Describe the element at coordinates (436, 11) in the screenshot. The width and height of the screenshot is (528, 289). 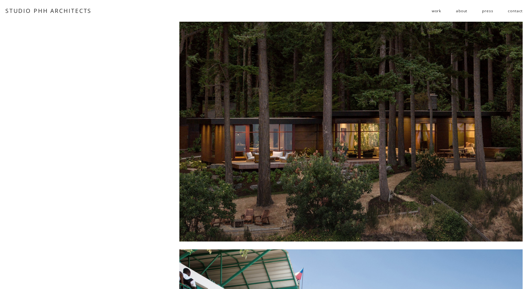
I see `a: folder dropdown` at that location.